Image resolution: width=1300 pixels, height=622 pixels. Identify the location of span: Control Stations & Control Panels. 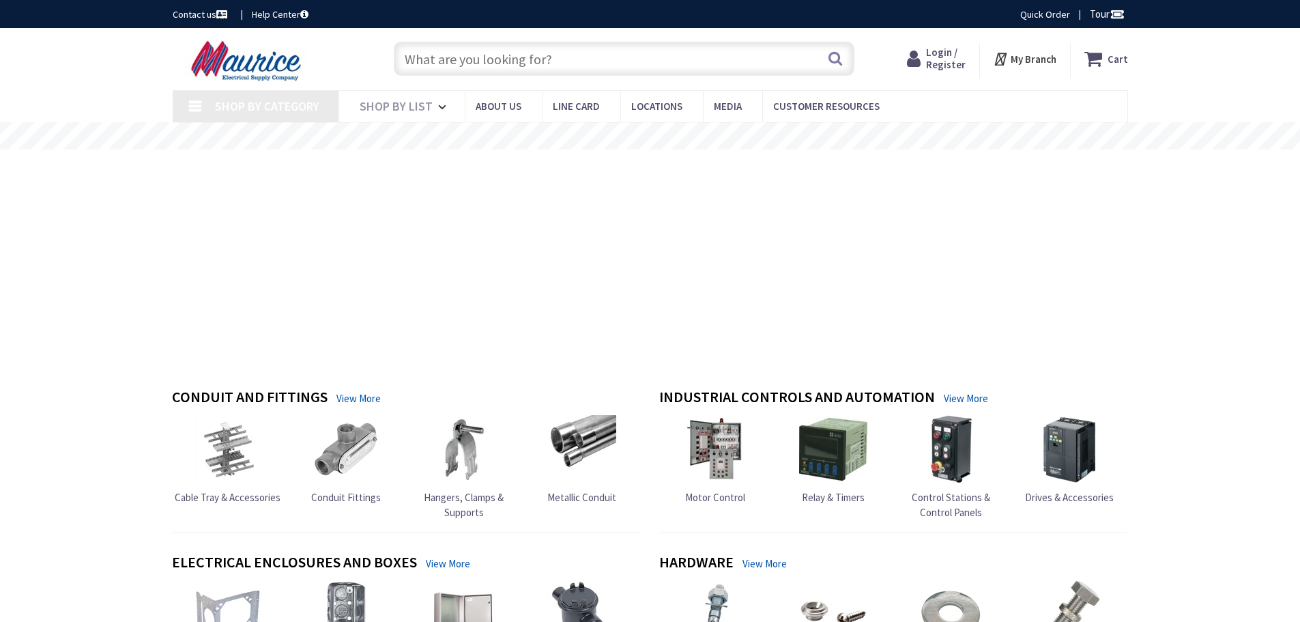
(951, 504).